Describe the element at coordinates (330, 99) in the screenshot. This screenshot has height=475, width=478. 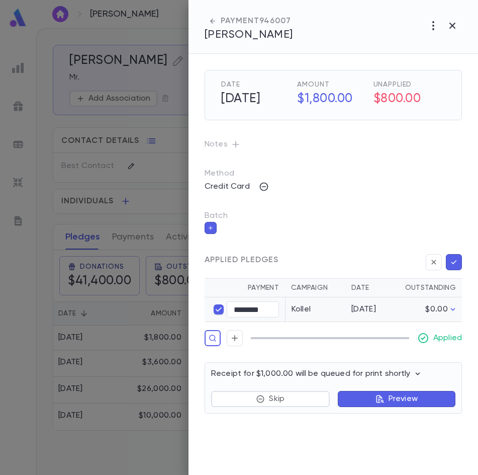
I see `h5: $1,800.00` at that location.